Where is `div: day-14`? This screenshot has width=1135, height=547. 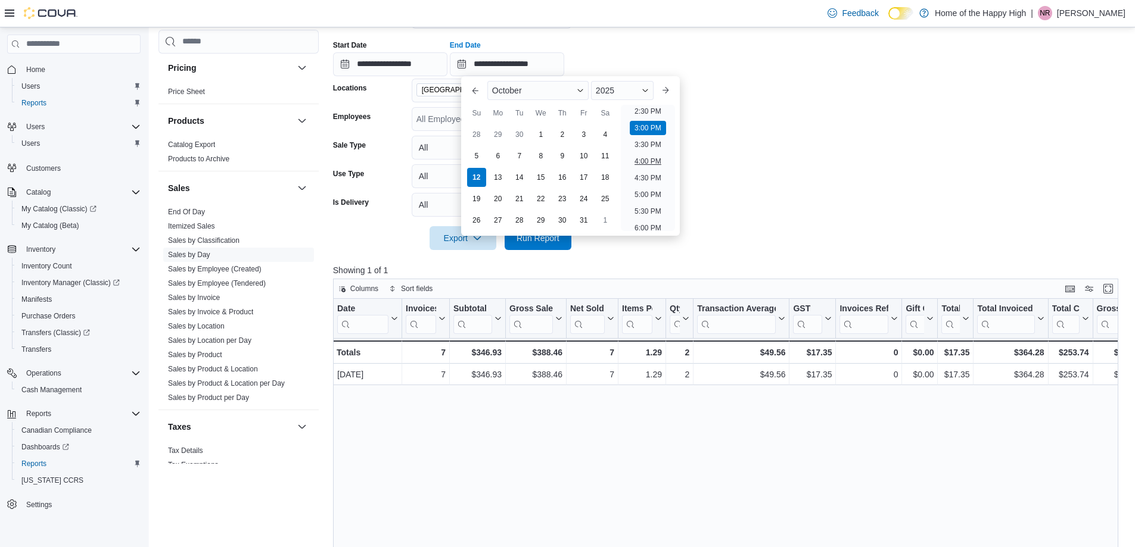
div: day-14 is located at coordinates (519, 178).